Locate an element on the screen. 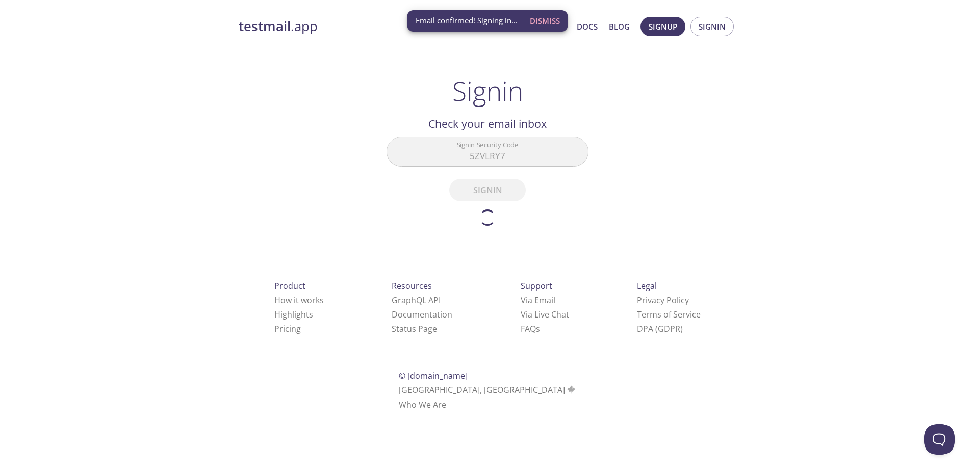 The width and height of the screenshot is (975, 475). span: Dismiss is located at coordinates (544, 21).